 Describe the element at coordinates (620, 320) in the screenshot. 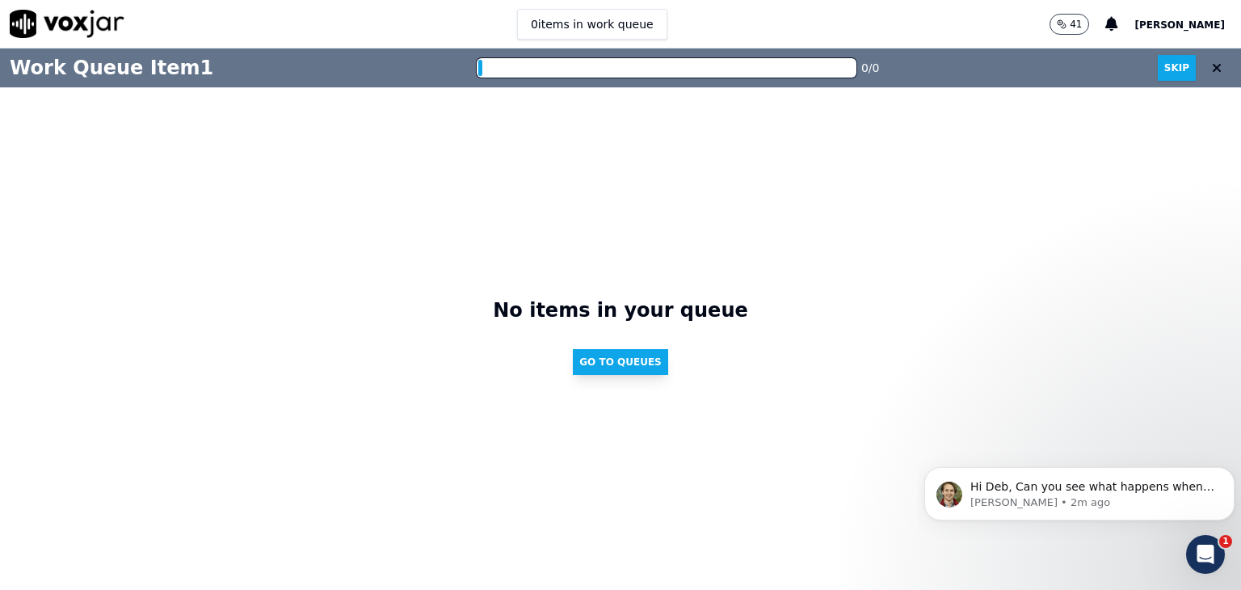

I see `h3: No items in your queue` at that location.